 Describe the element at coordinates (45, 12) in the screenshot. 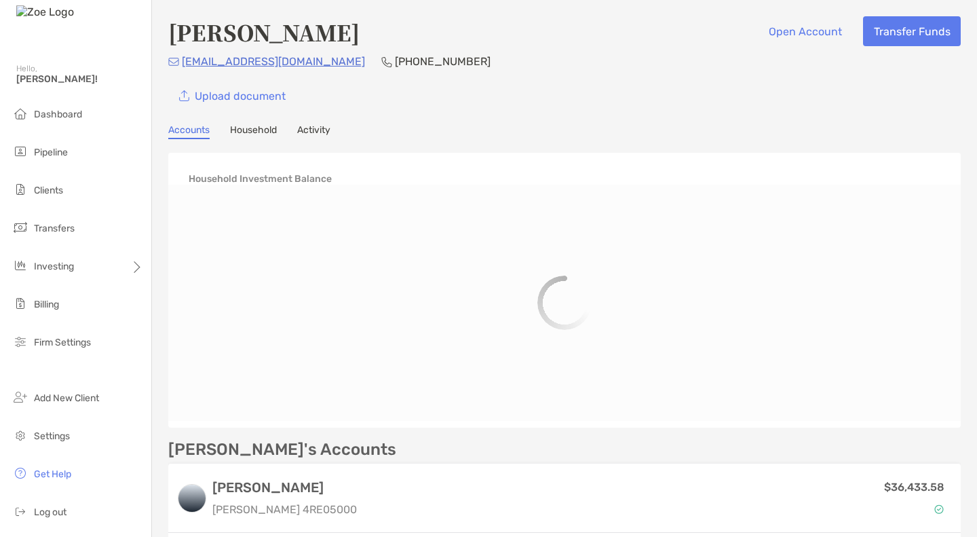

I see `img: Zoe Logo` at that location.